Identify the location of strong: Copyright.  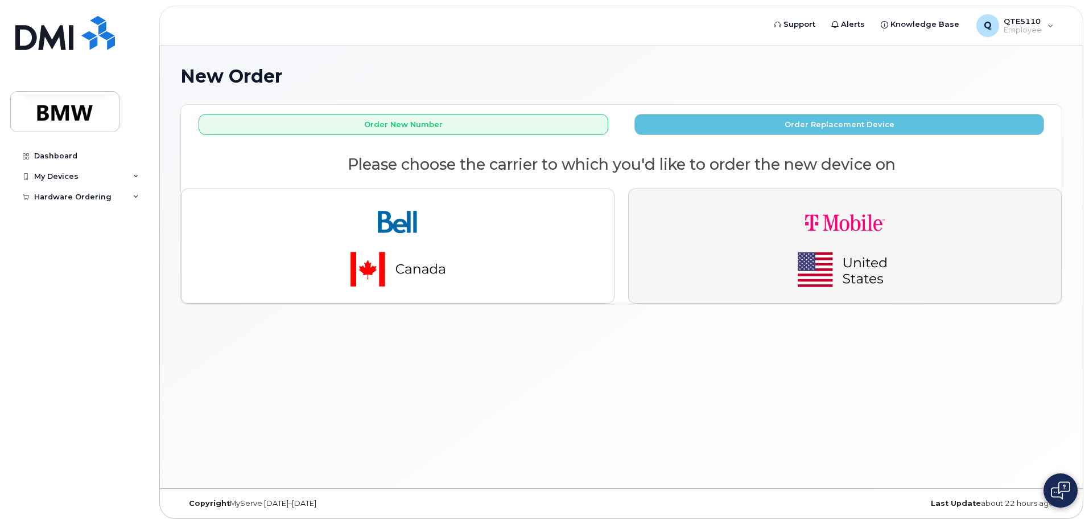
(209, 503).